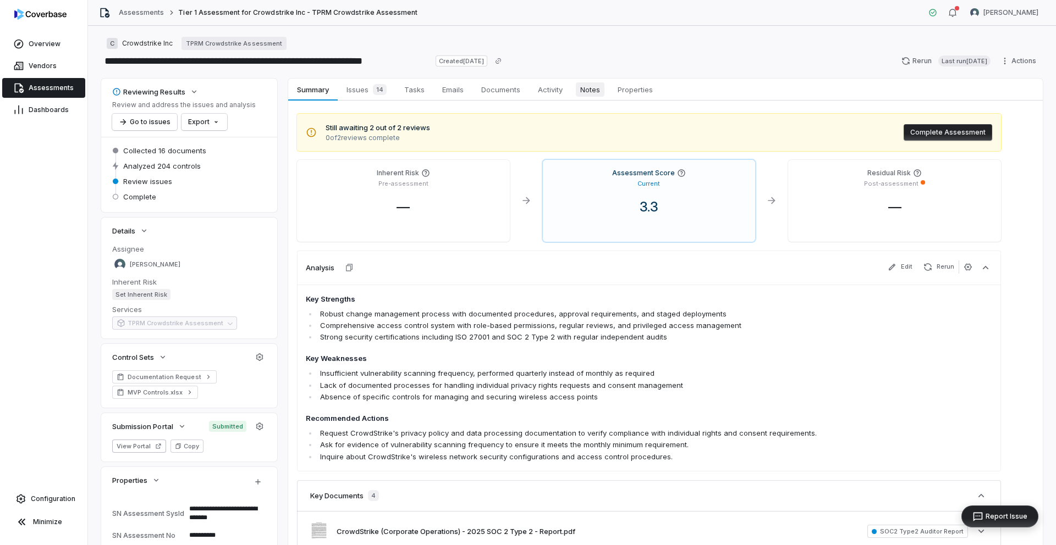 This screenshot has height=545, width=1056. I want to click on p: Post-assessment, so click(891, 184).